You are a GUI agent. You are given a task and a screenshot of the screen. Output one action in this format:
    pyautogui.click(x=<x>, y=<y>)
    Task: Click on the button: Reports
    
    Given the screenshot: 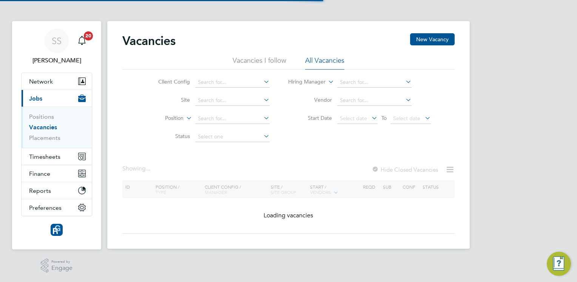 What is the action you would take?
    pyautogui.click(x=57, y=190)
    